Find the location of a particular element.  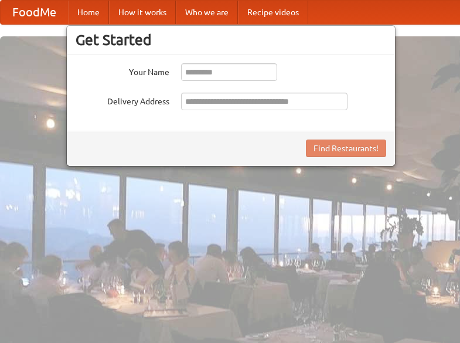

a: Who we are is located at coordinates (207, 12).